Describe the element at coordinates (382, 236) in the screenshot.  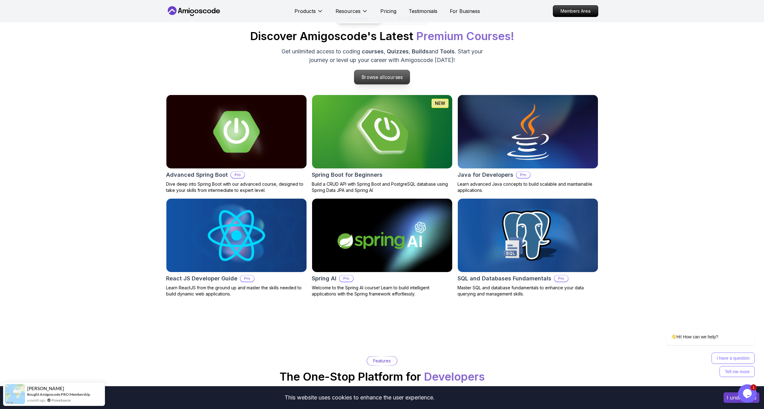
I see `img: Spring AI card` at that location.